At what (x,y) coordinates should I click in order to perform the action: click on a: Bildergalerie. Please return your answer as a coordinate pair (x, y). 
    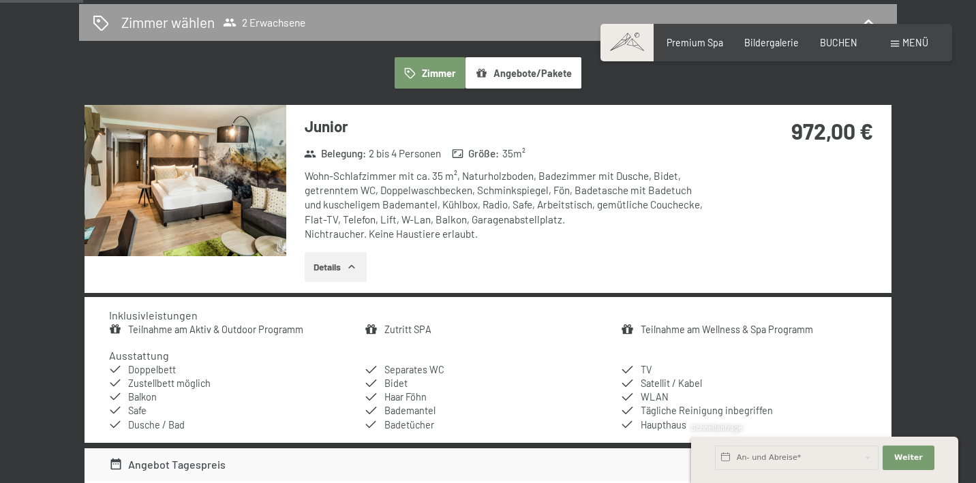
    Looking at the image, I should click on (771, 42).